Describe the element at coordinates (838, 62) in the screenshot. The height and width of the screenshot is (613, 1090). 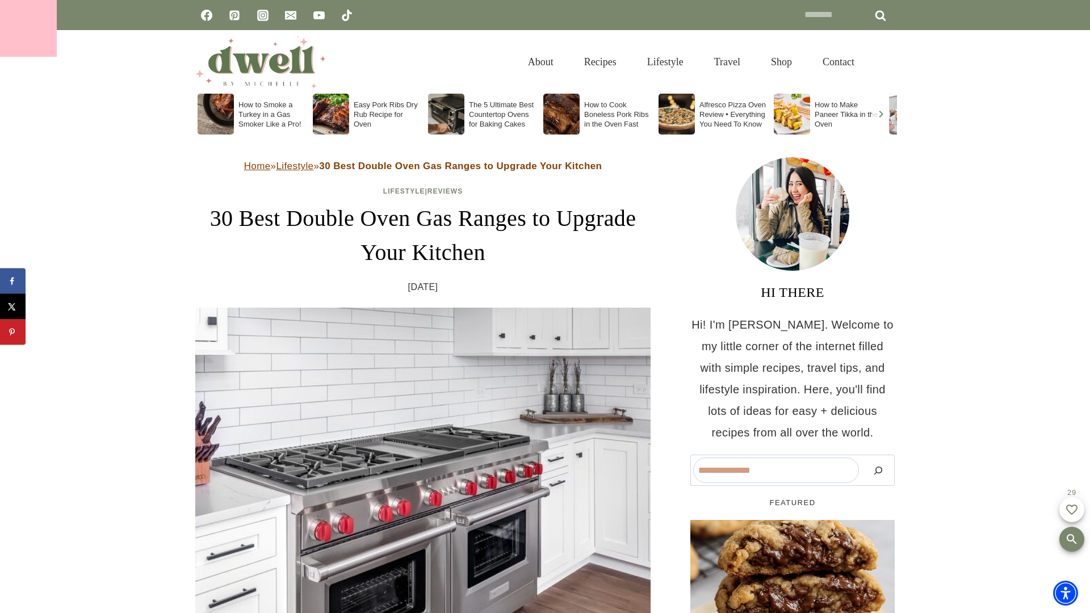
I see `a: Contact` at that location.